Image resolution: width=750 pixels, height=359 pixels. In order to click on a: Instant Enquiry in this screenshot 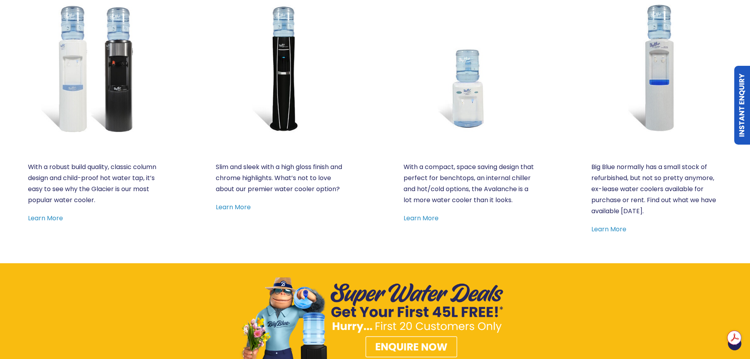, I will do `click(742, 105)`.